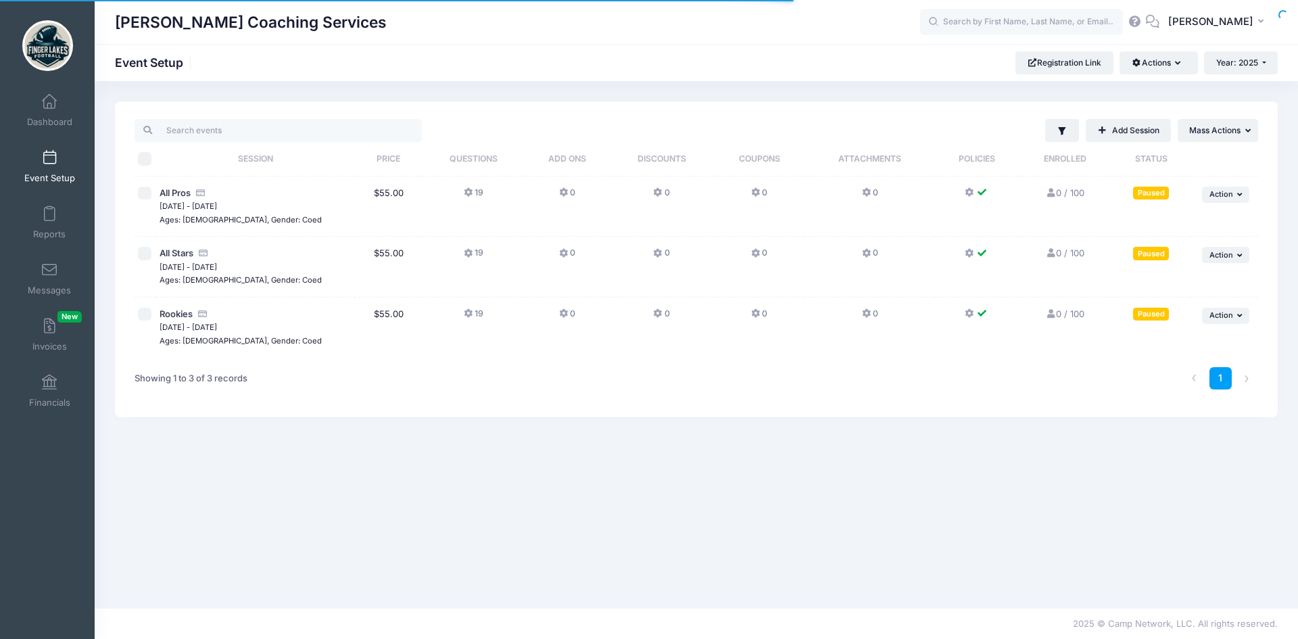 The width and height of the screenshot is (1298, 639). Describe the element at coordinates (869, 158) in the screenshot. I see `span: Attachments` at that location.